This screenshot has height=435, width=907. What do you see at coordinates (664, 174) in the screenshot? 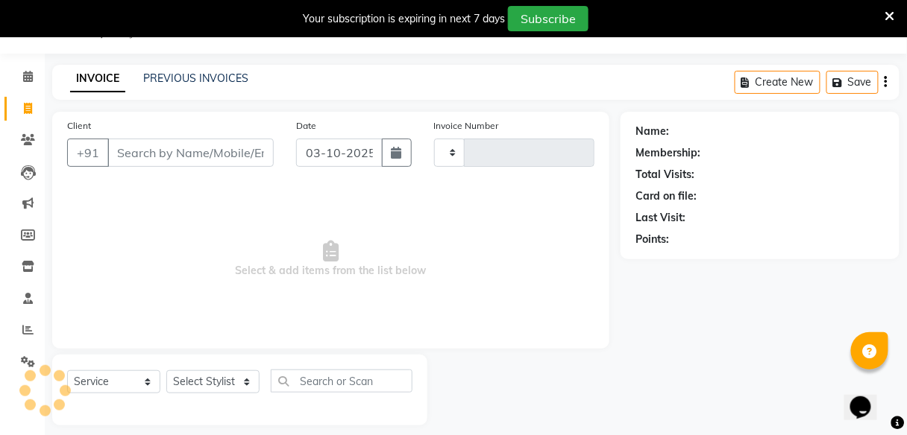
I see `div: Total Visits:` at bounding box center [664, 174].